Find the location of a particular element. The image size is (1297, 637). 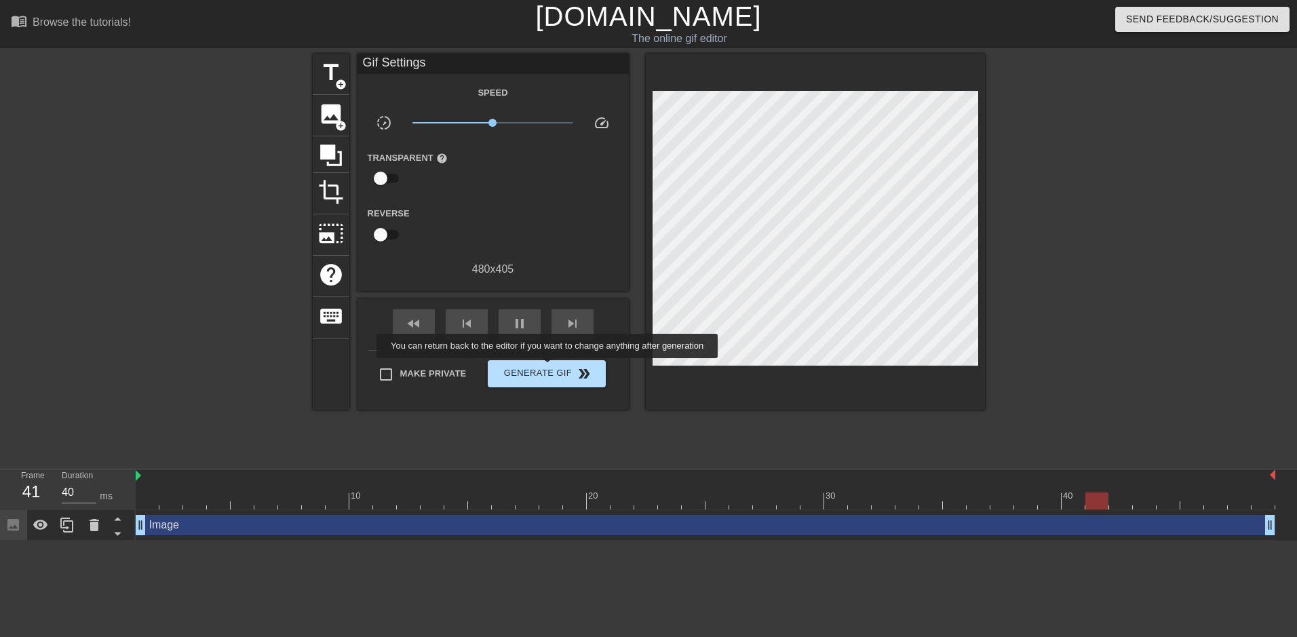

button: Send Feedback/Suggestion is located at coordinates (1202, 19).